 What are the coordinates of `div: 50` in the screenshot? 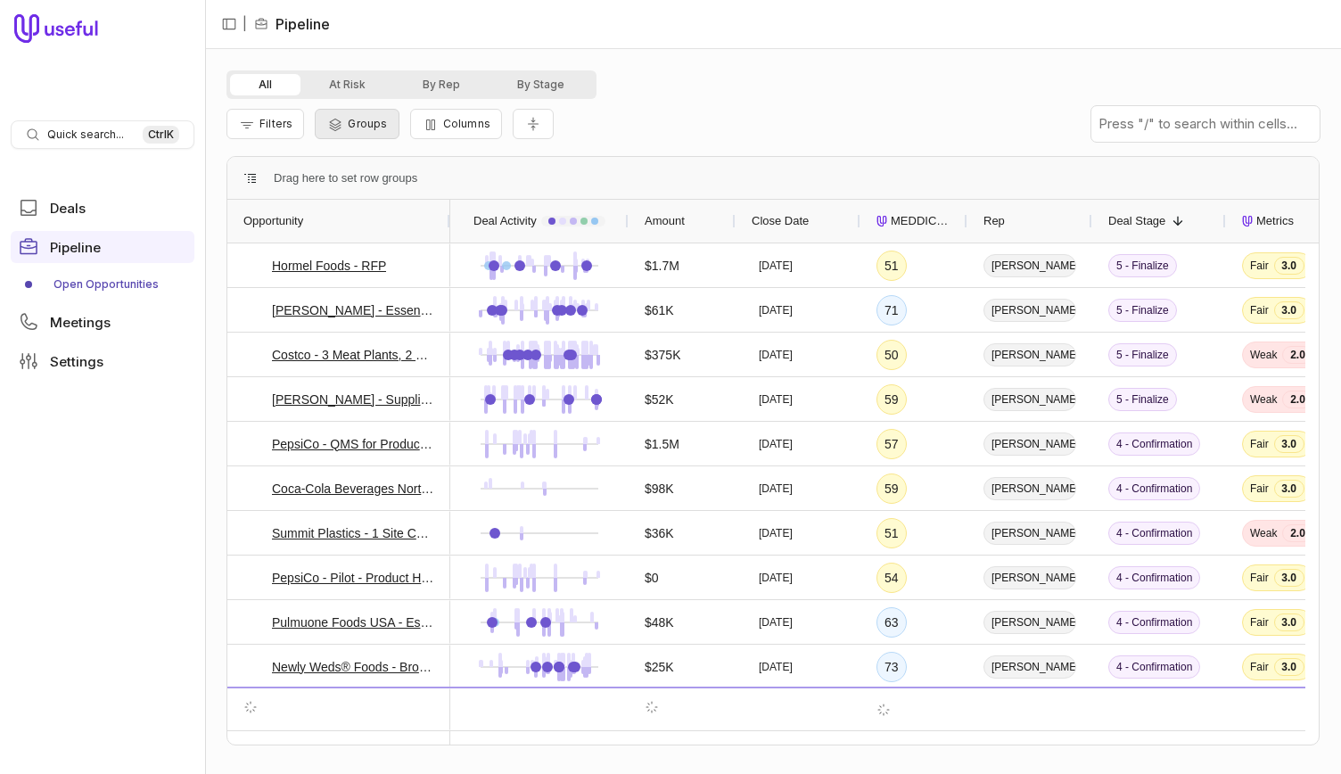 It's located at (892, 355).